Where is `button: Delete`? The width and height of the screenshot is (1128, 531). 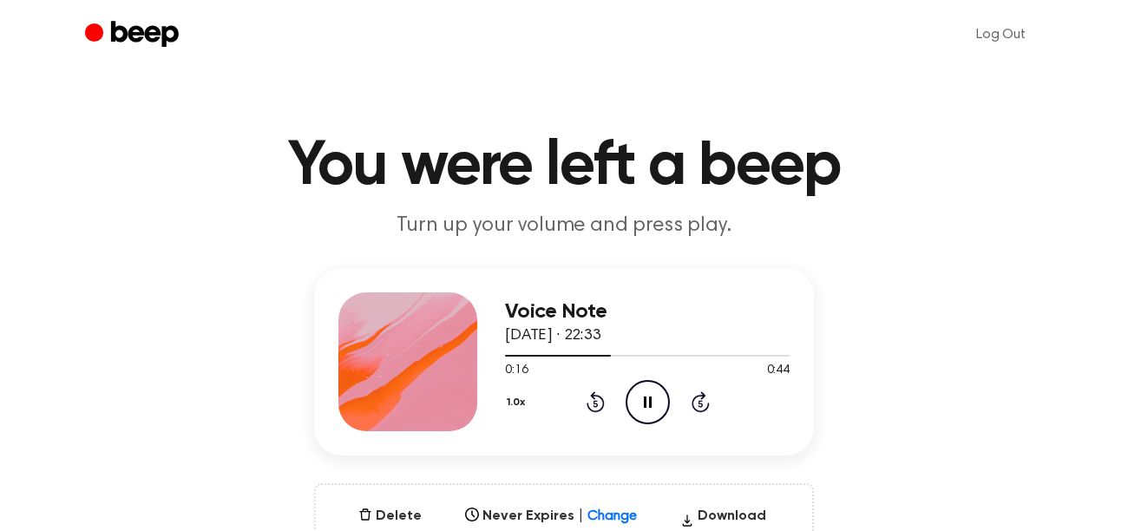
button: Delete is located at coordinates (389, 516).